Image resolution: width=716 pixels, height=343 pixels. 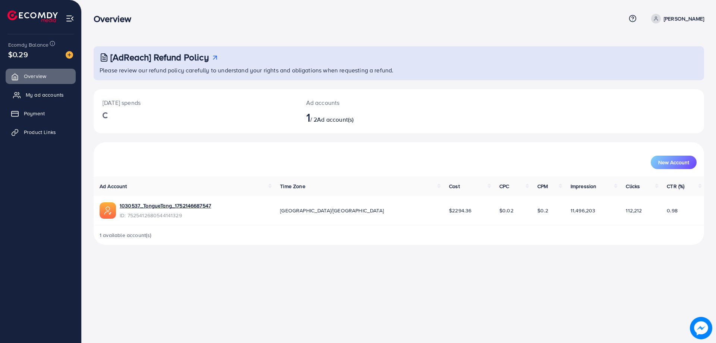 What do you see at coordinates (504, 186) in the screenshot?
I see `span: CPC` at bounding box center [504, 186].